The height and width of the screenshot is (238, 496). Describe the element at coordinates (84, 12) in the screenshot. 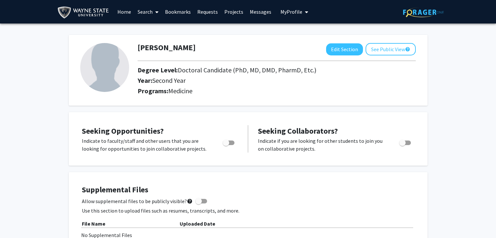

I see `img: Wayne State University Logo` at that location.